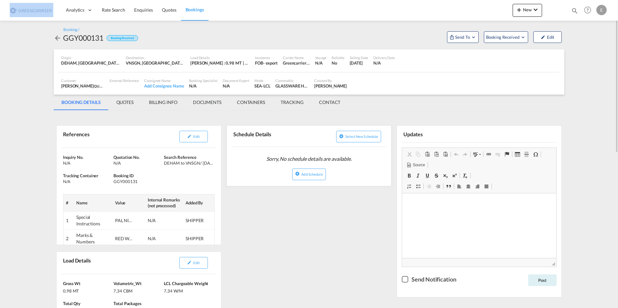  I want to click on a: Italic (Ctrl+I), so click(418, 176).